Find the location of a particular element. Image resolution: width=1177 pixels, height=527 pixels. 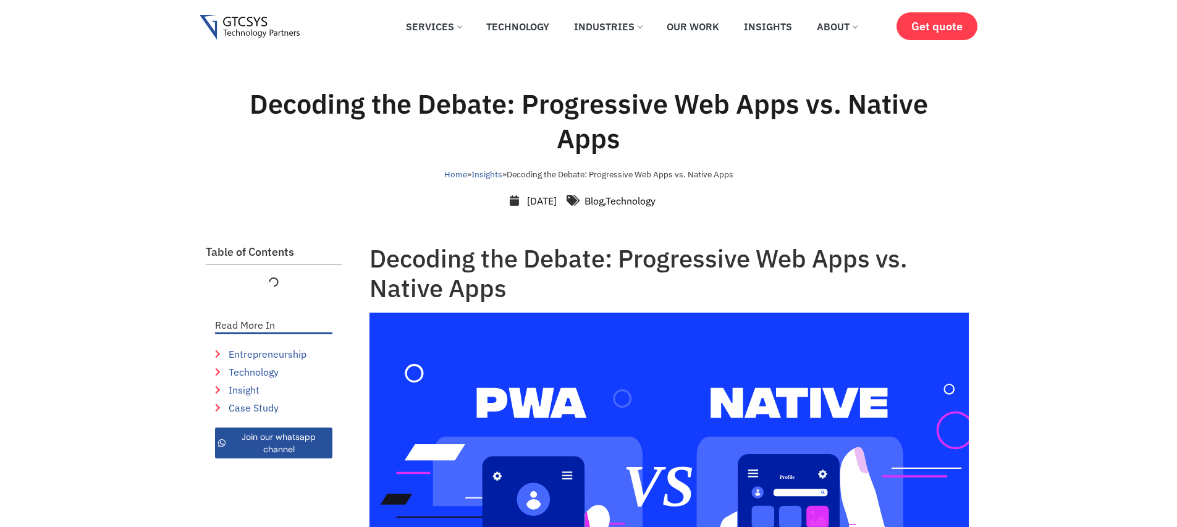

p: Read More In is located at coordinates (274, 325).